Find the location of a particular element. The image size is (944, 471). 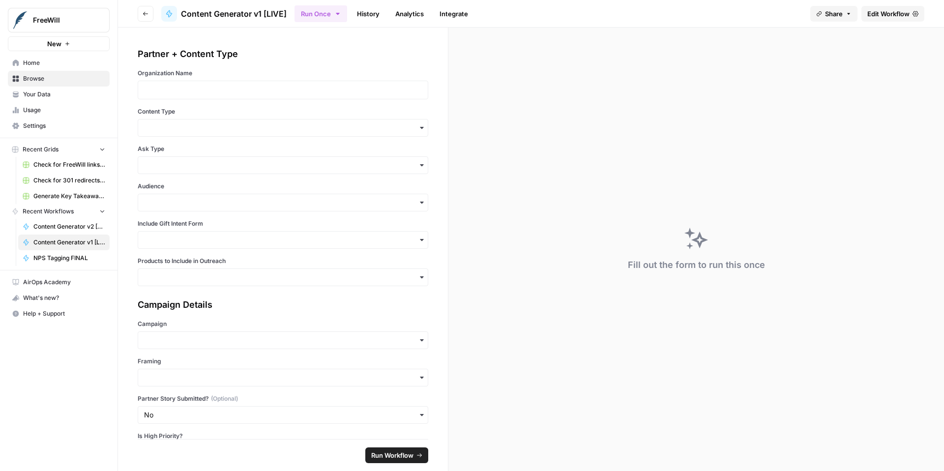

label: Ask Type is located at coordinates (283, 149).